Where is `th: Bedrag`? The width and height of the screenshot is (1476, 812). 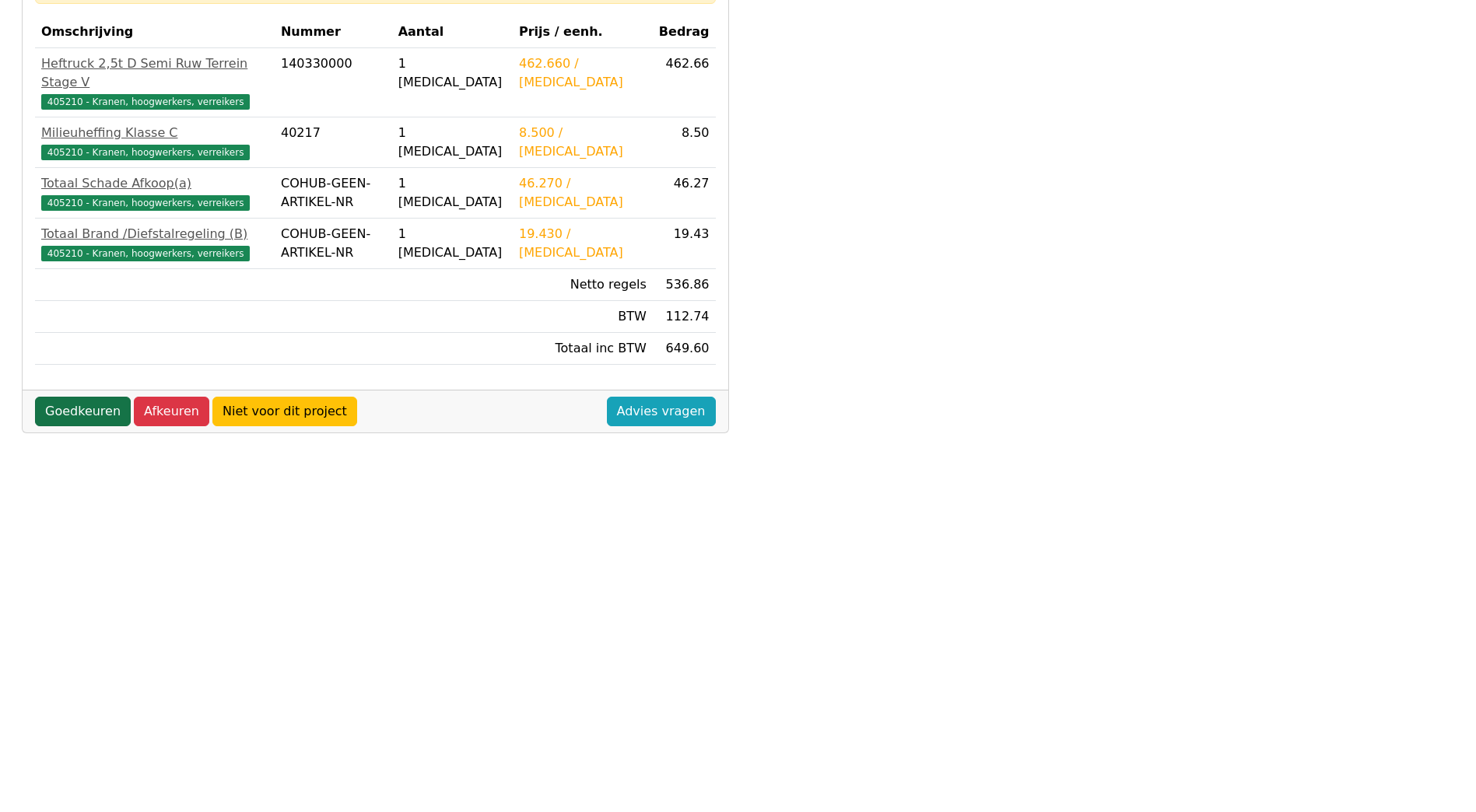
th: Bedrag is located at coordinates (684, 32).